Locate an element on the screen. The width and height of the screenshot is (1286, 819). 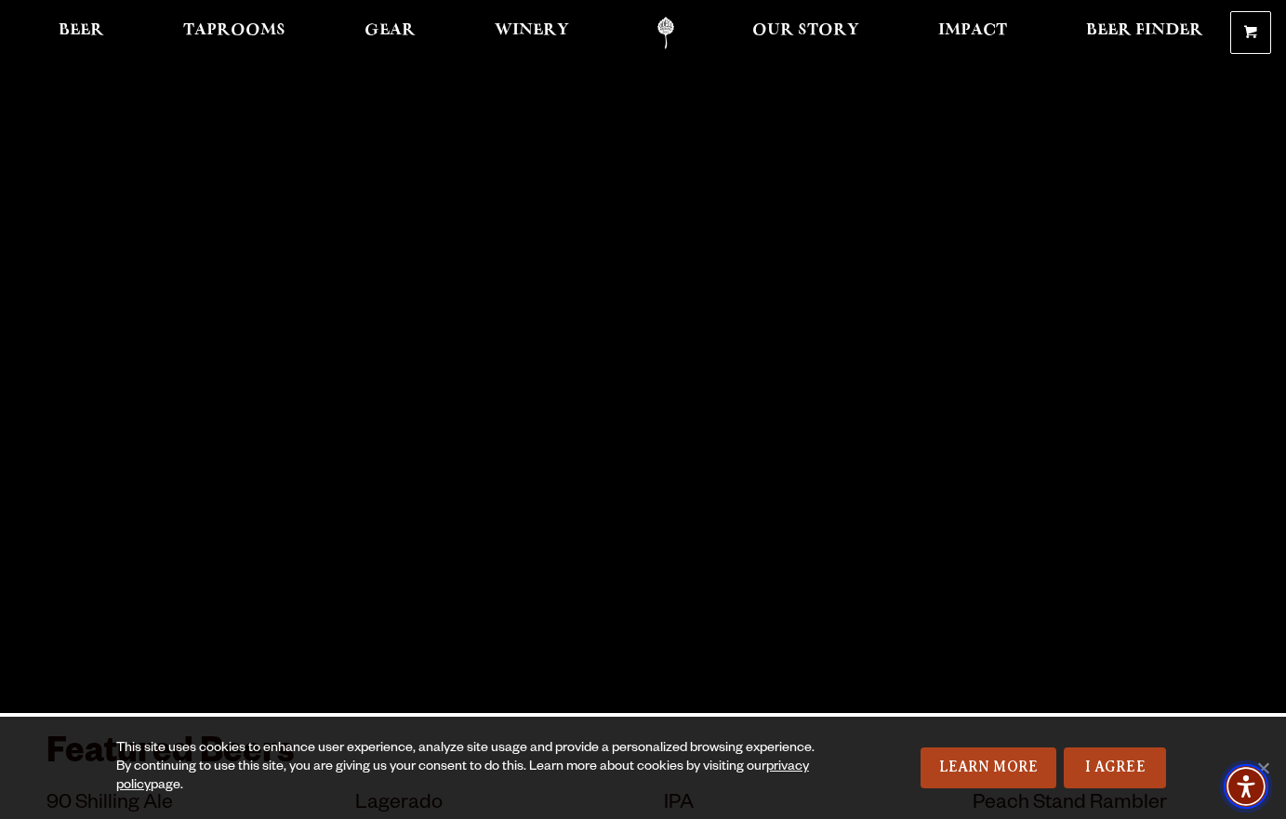
a: Impact is located at coordinates (973, 33).